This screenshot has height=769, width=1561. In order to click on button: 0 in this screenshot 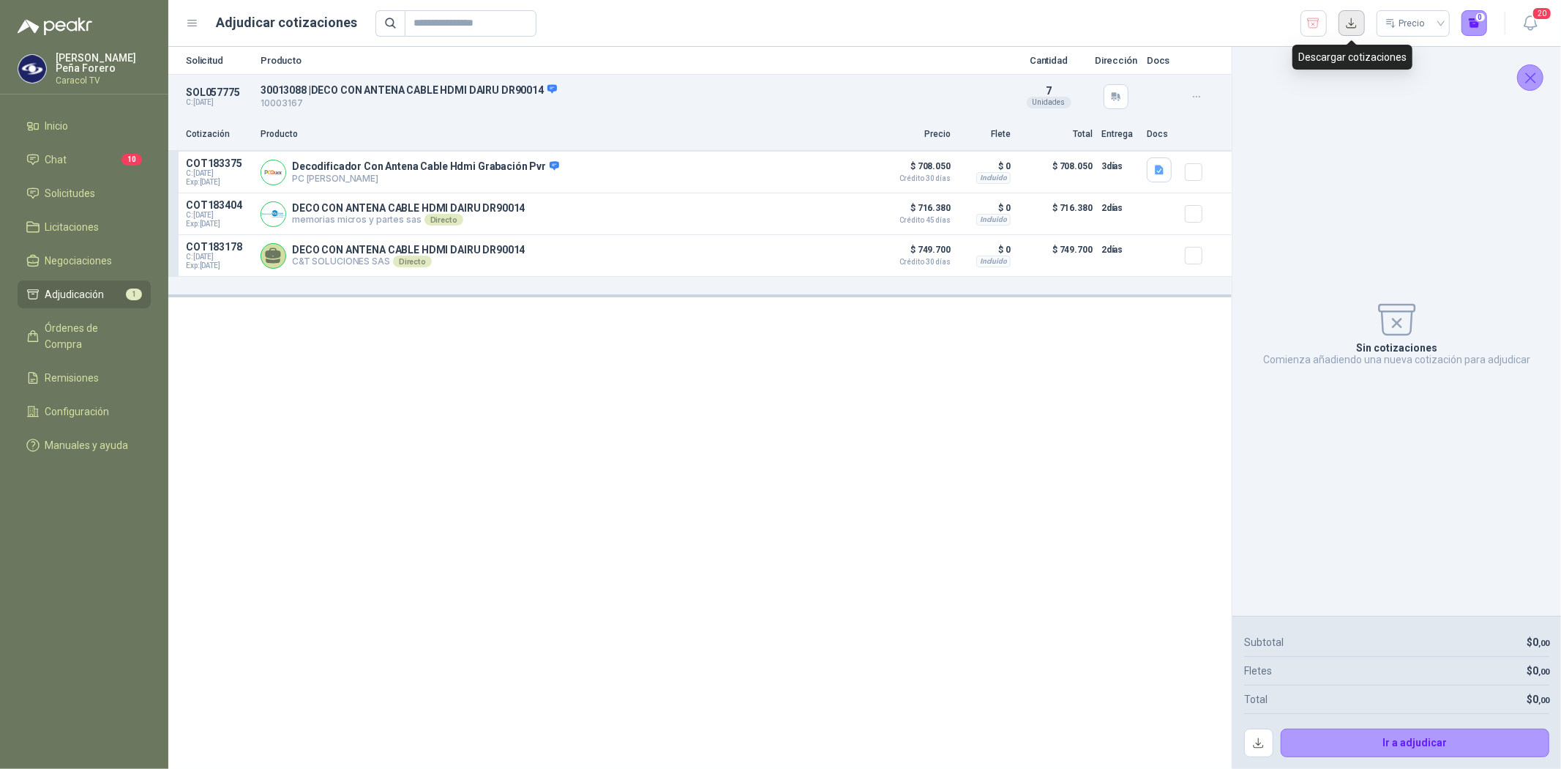, I will do `click(1475, 23)`.